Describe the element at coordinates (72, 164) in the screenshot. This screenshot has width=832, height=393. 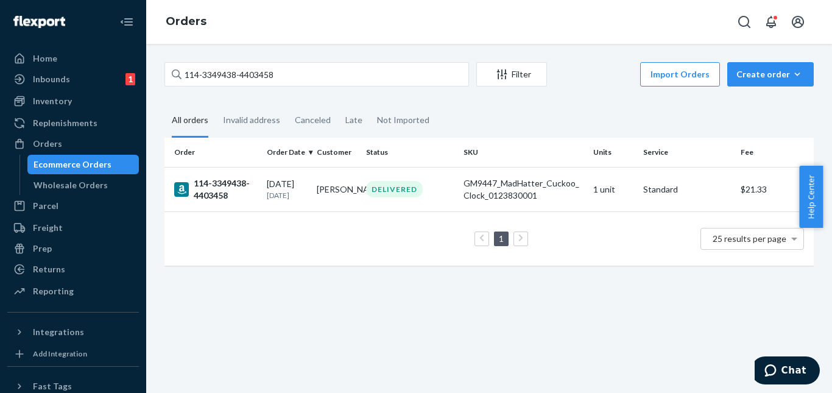
I see `div: Ecommerce Orders` at that location.